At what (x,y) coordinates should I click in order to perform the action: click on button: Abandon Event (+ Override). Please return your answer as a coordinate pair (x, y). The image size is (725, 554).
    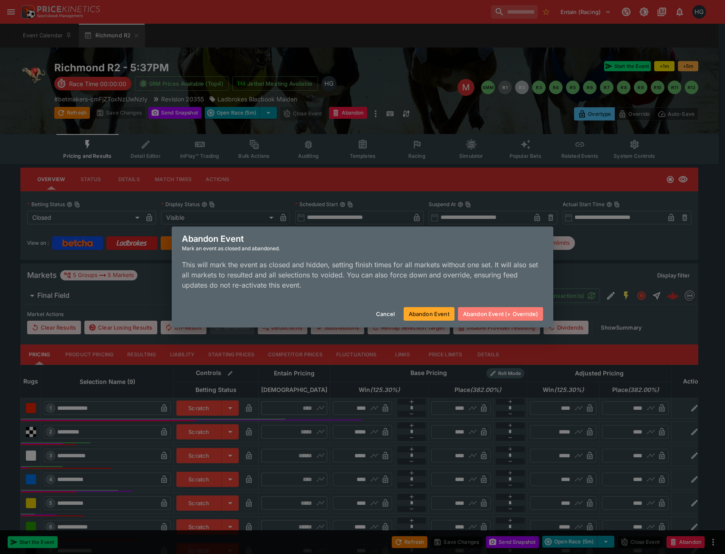
    Looking at the image, I should click on (500, 314).